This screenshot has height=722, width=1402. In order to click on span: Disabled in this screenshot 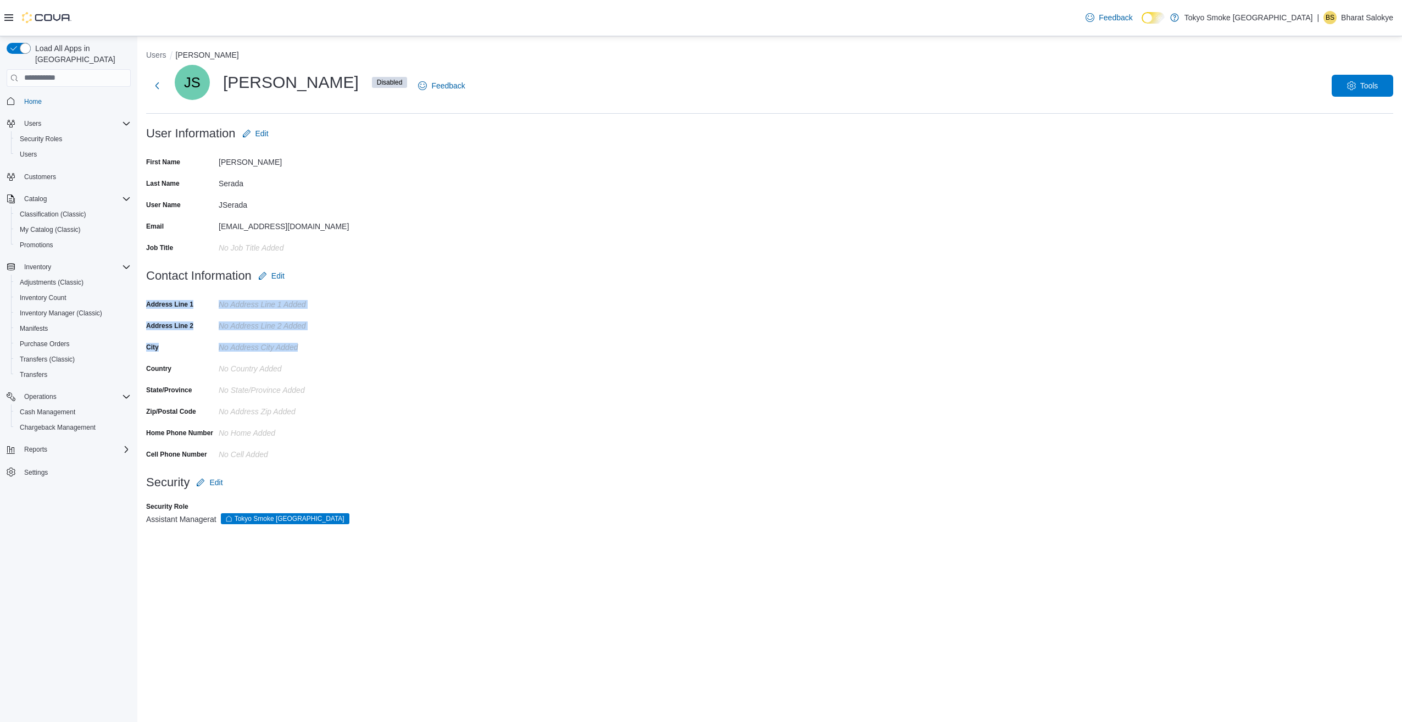, I will do `click(389, 82)`.